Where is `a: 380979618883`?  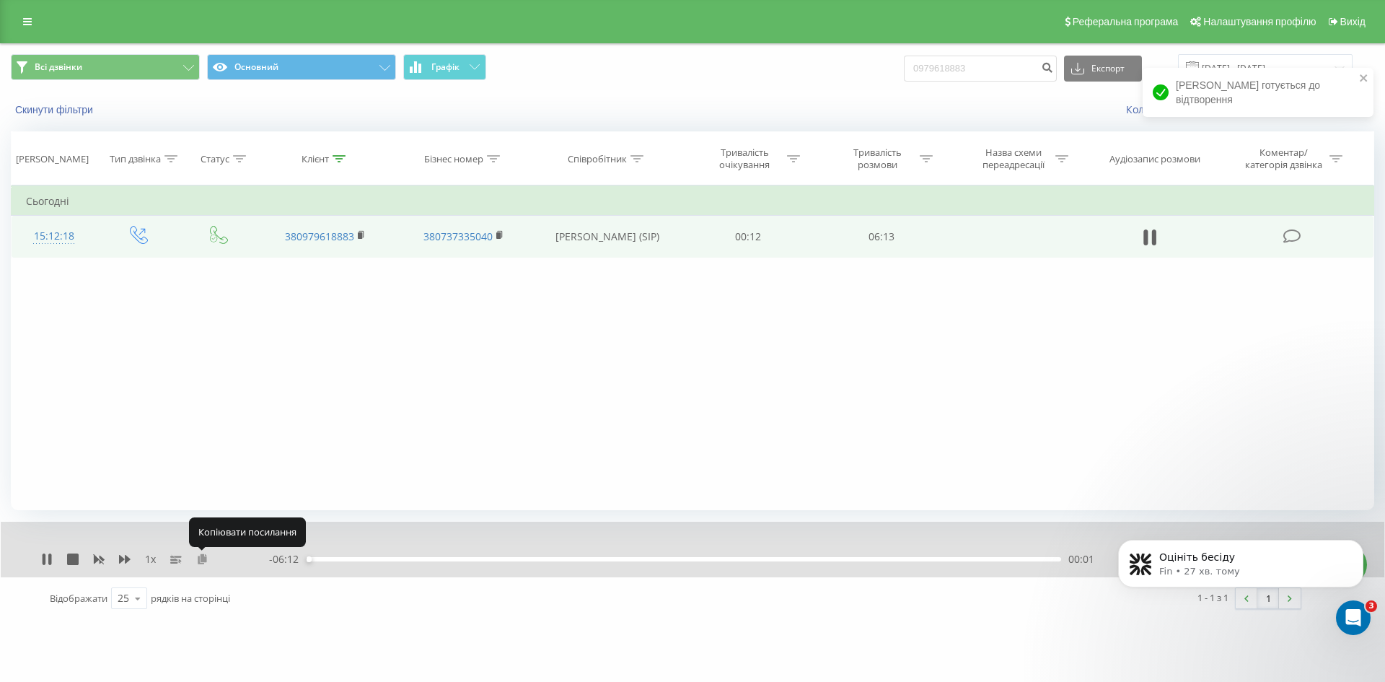
a: 380979618883 is located at coordinates (320, 236).